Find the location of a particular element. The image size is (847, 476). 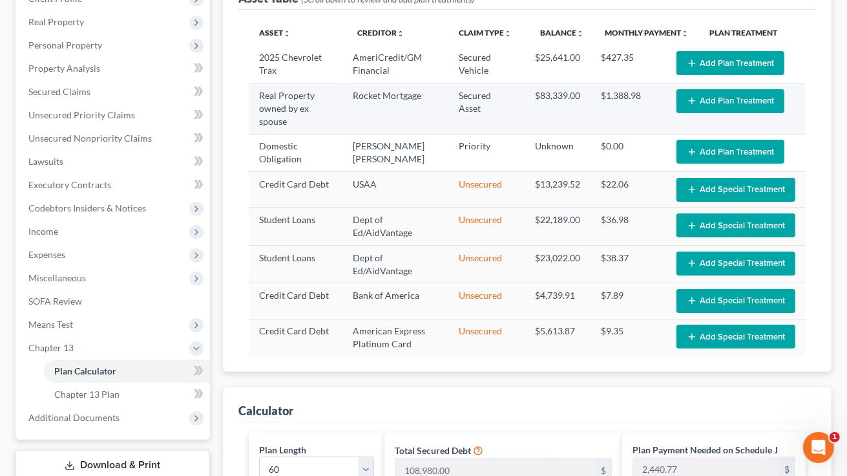

td: $1,388.98 is located at coordinates (628, 109).